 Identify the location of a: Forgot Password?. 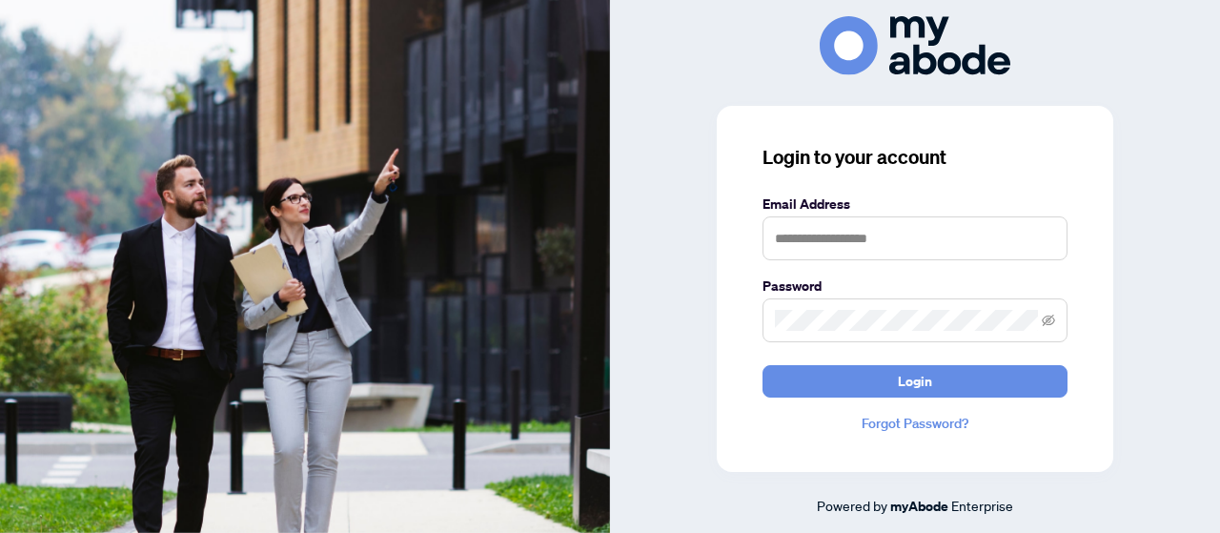
(915, 423).